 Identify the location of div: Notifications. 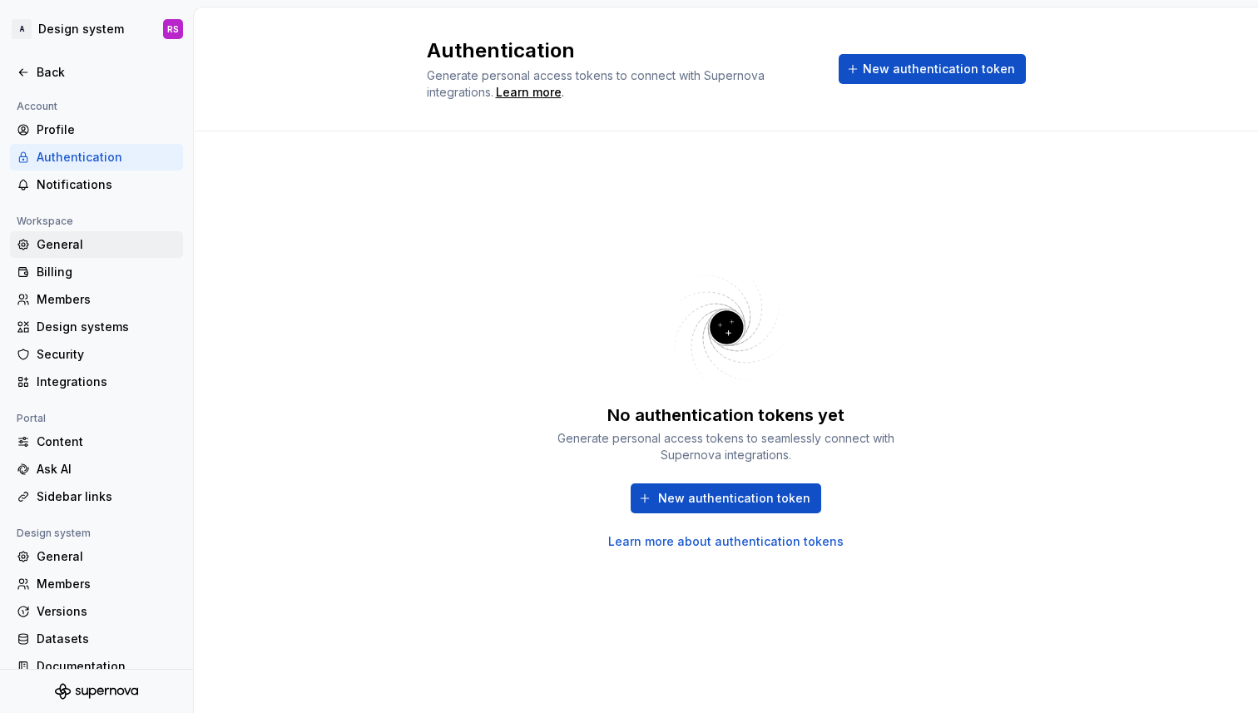
(106, 185).